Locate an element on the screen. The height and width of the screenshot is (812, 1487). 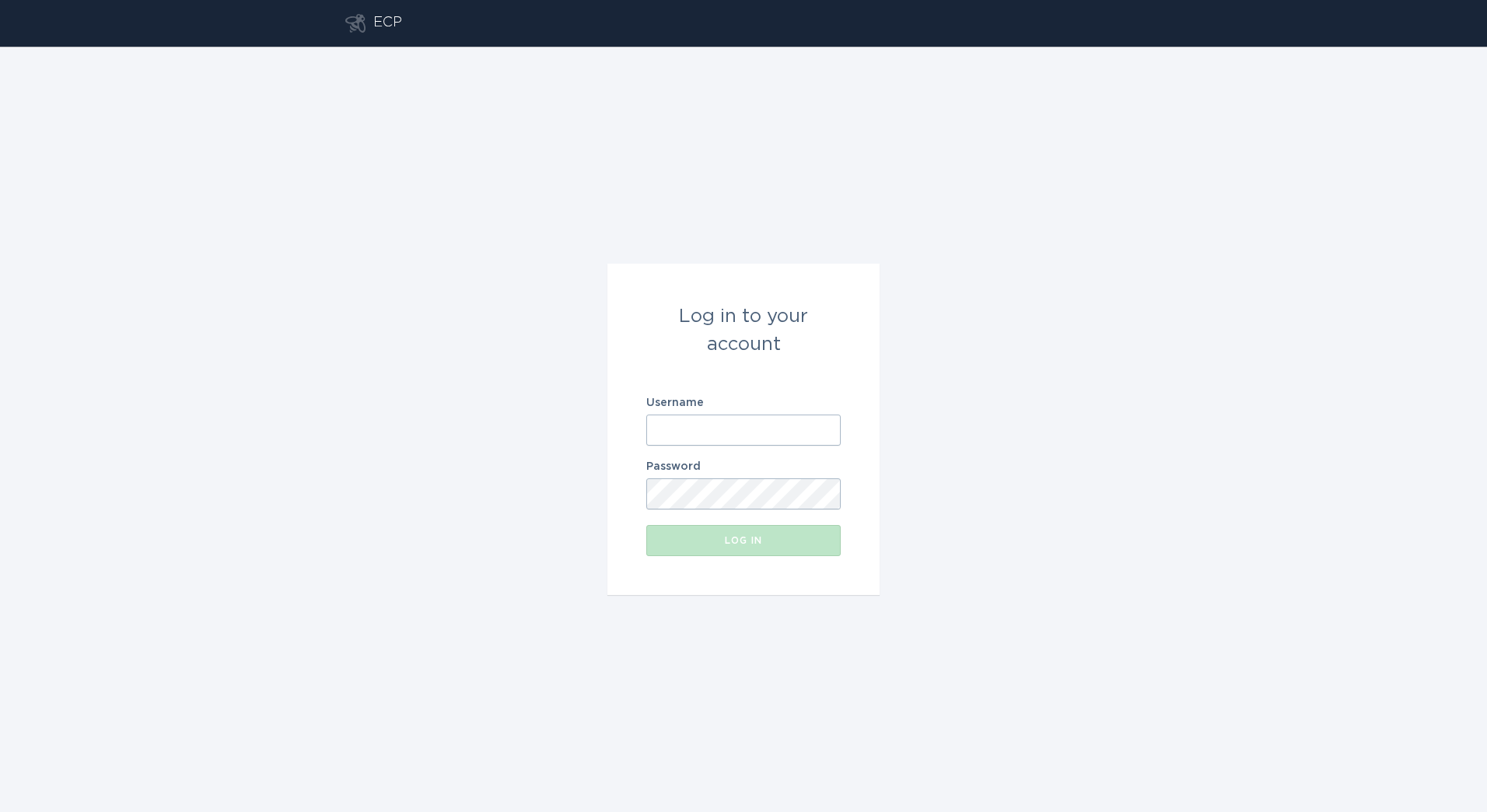
button: Log in is located at coordinates (744, 541).